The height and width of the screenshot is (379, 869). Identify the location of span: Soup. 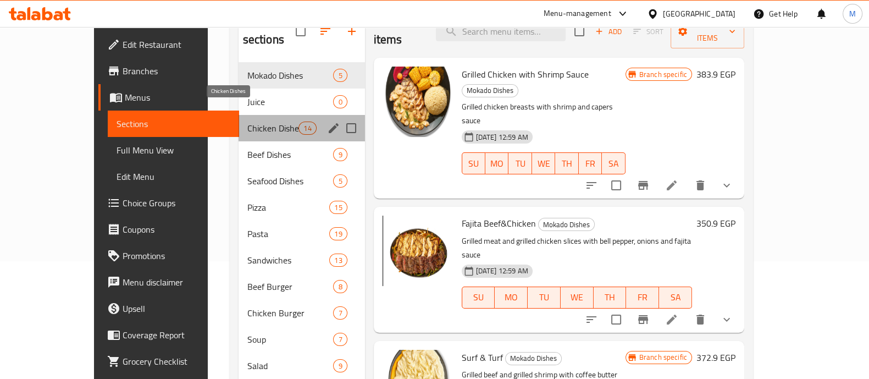
(290, 339).